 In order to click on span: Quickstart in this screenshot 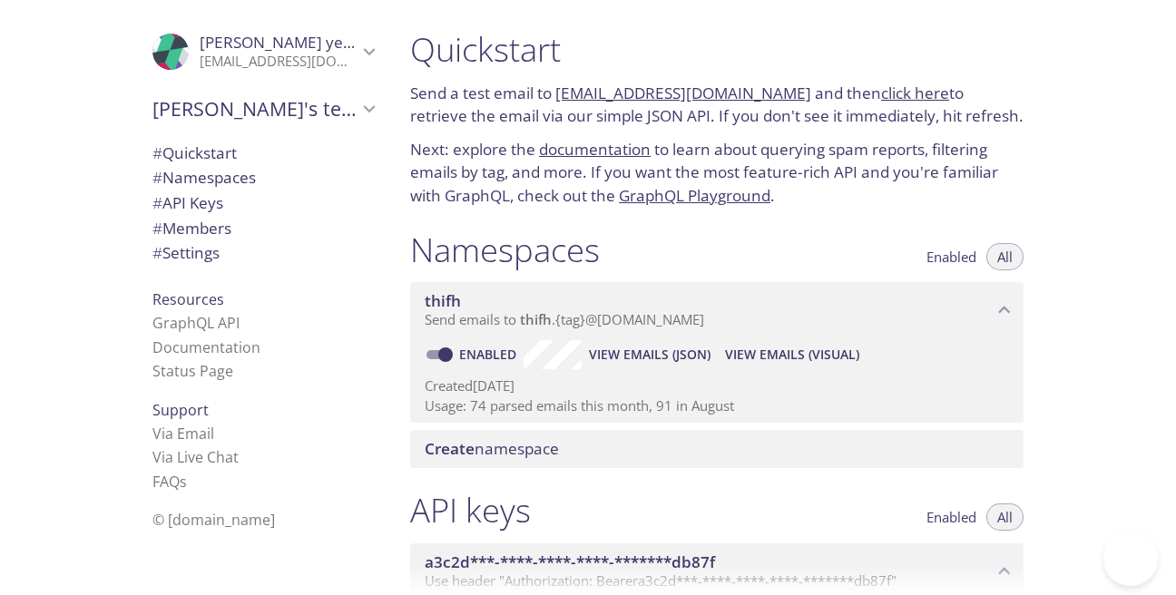, I will do `click(194, 152)`.